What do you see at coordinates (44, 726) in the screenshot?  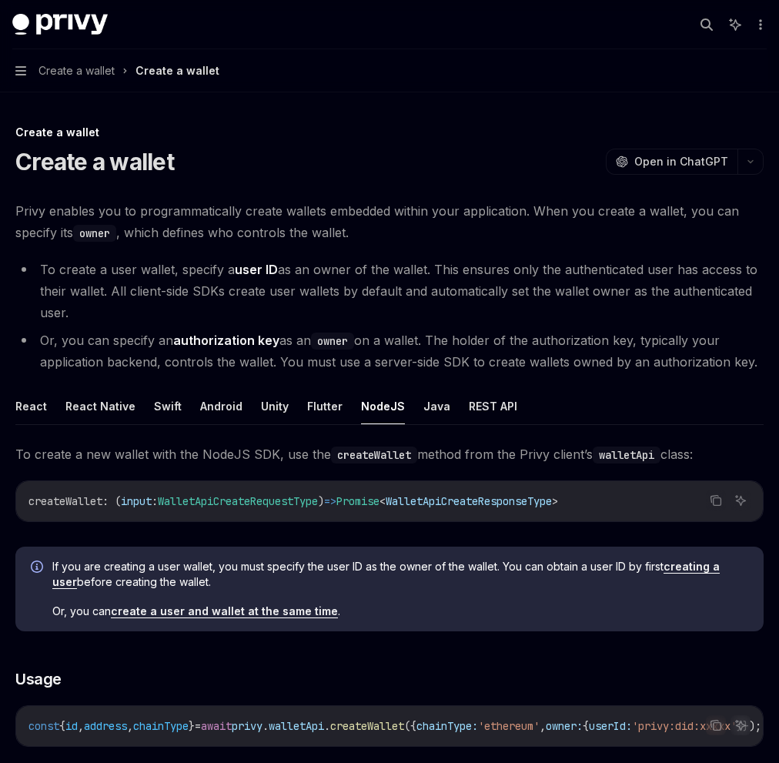 I see `span: const` at bounding box center [44, 726].